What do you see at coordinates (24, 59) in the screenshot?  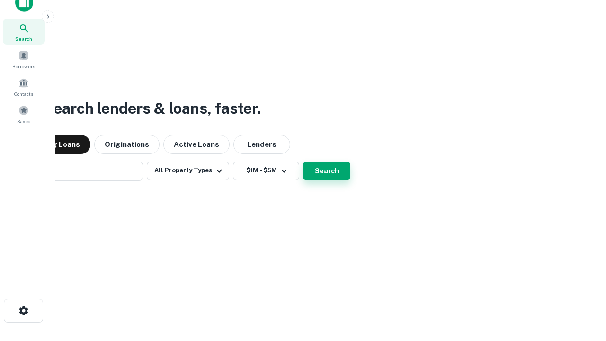 I see `a: Borrowers` at bounding box center [24, 59].